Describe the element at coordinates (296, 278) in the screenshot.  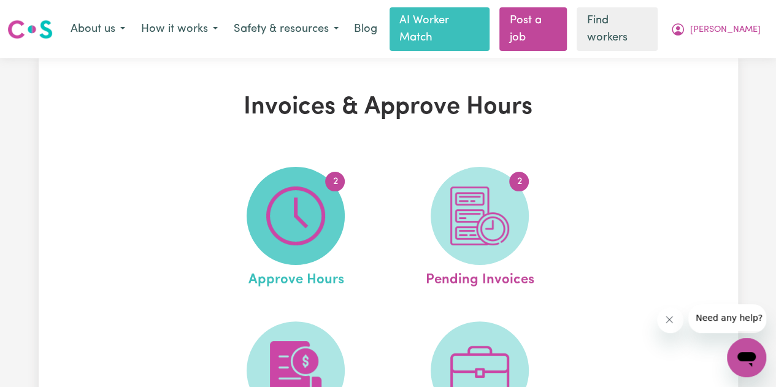
I see `span: Approve Hours` at that location.